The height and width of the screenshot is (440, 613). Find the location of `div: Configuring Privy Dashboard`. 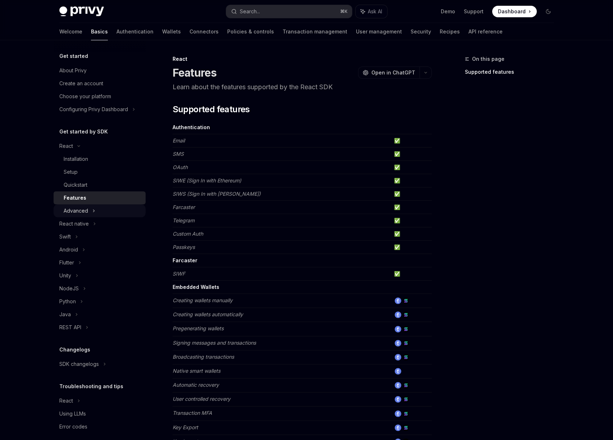

div: Configuring Privy Dashboard is located at coordinates (93, 109).